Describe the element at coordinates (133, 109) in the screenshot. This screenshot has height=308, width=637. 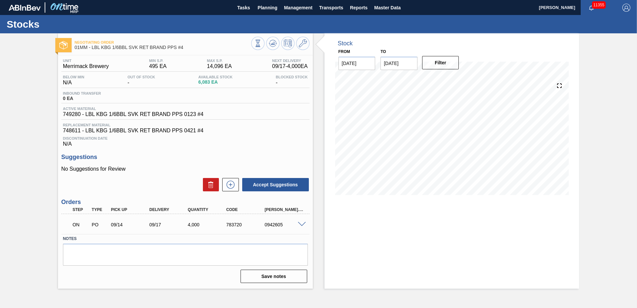
I see `span: Active Material` at that location.